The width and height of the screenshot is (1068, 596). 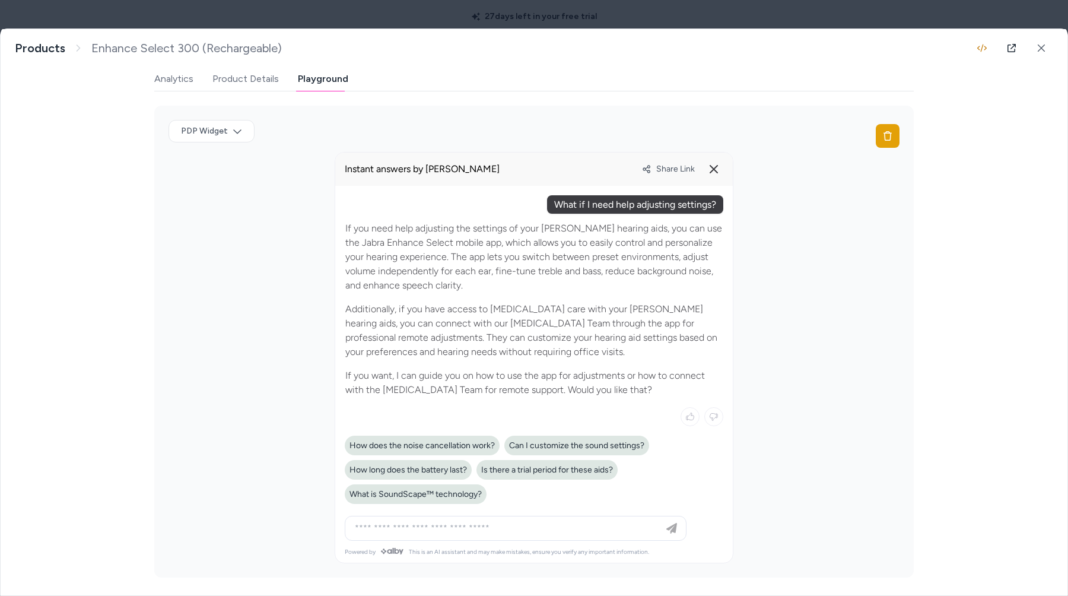 I want to click on nav: breadcrumb, so click(x=148, y=48).